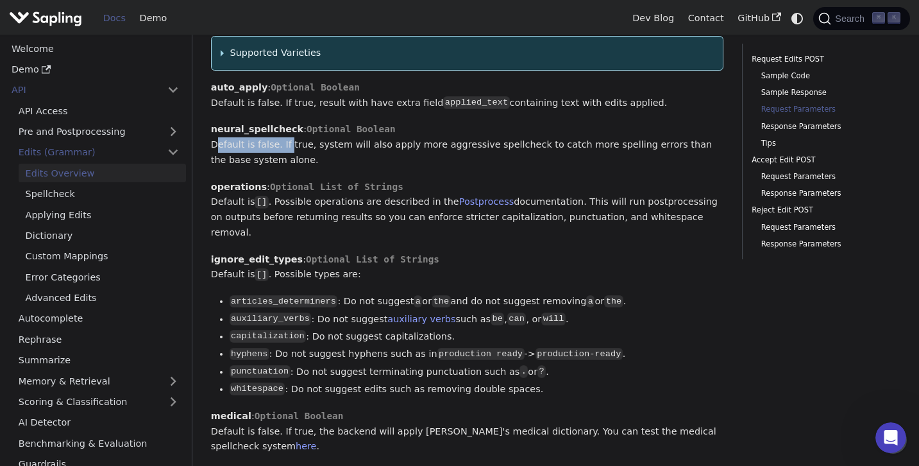  I want to click on strong: medical, so click(231, 416).